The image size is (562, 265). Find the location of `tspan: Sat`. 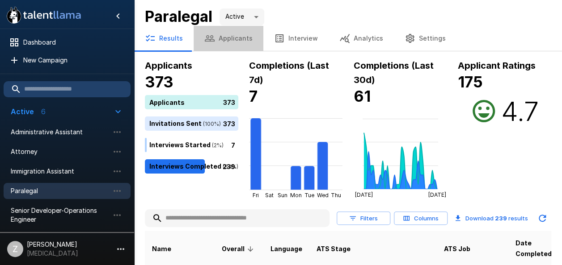

tspan: Sat is located at coordinates (269, 195).